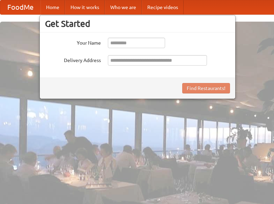 This screenshot has width=274, height=204. What do you see at coordinates (123, 7) in the screenshot?
I see `a: Who we are` at bounding box center [123, 7].